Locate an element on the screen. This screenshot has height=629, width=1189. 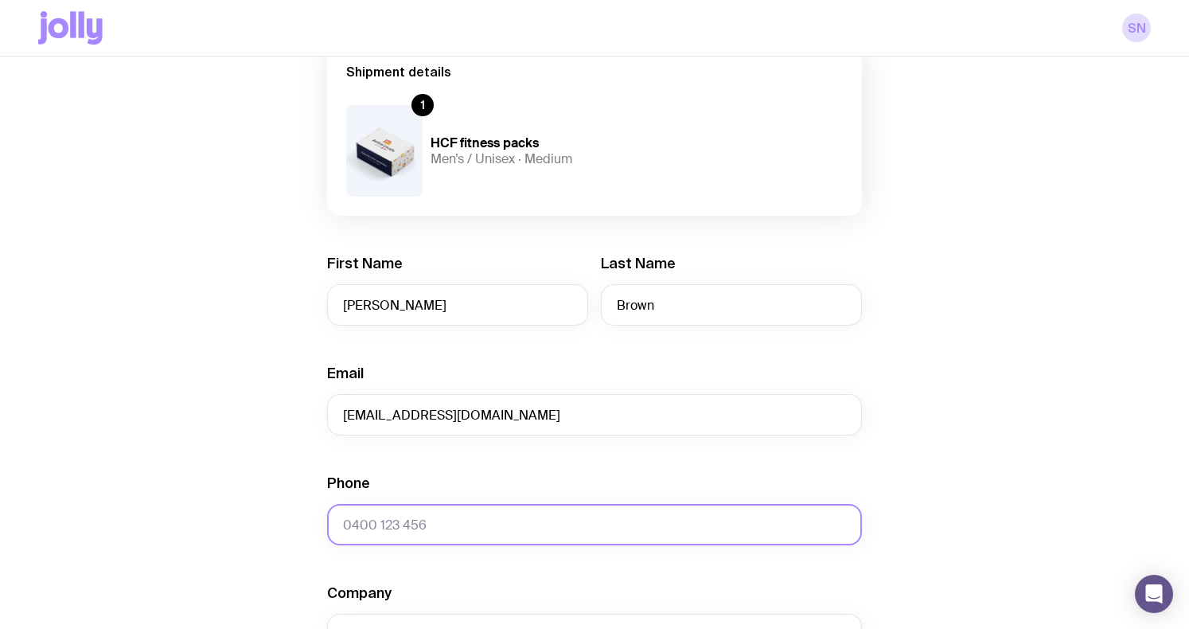
label: Last Name is located at coordinates (638, 263).